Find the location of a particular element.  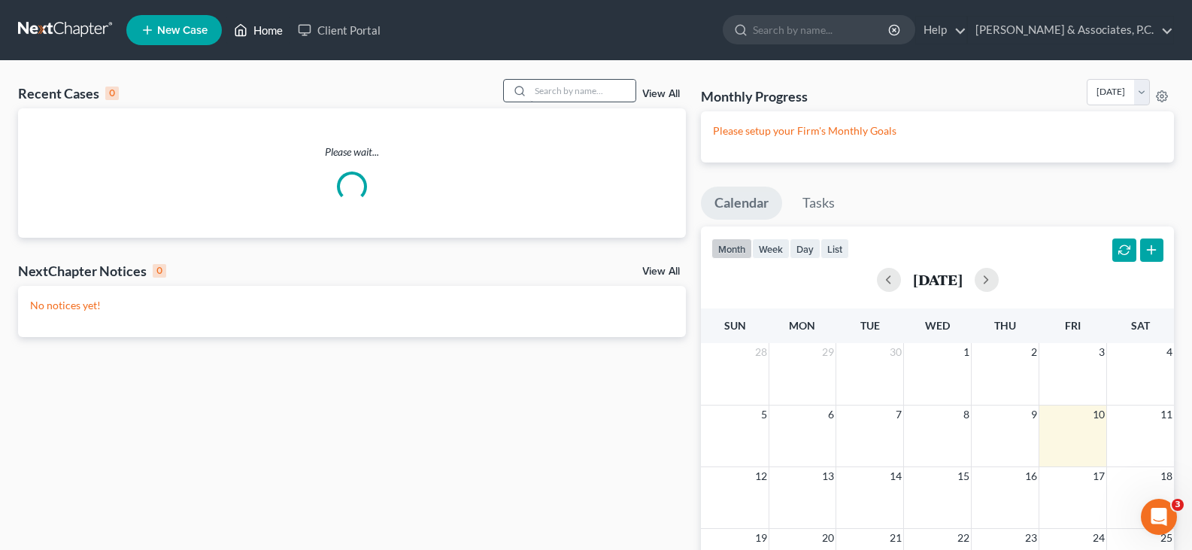

button: list is located at coordinates (835, 248).